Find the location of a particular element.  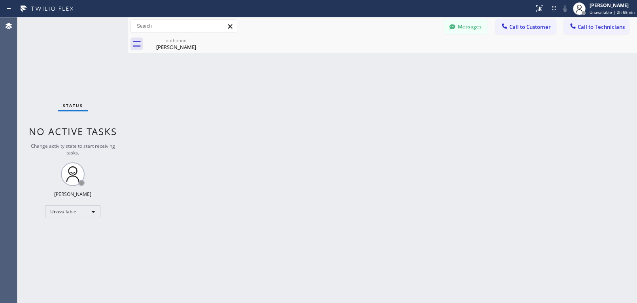

button: Call to Customer is located at coordinates (526, 27).